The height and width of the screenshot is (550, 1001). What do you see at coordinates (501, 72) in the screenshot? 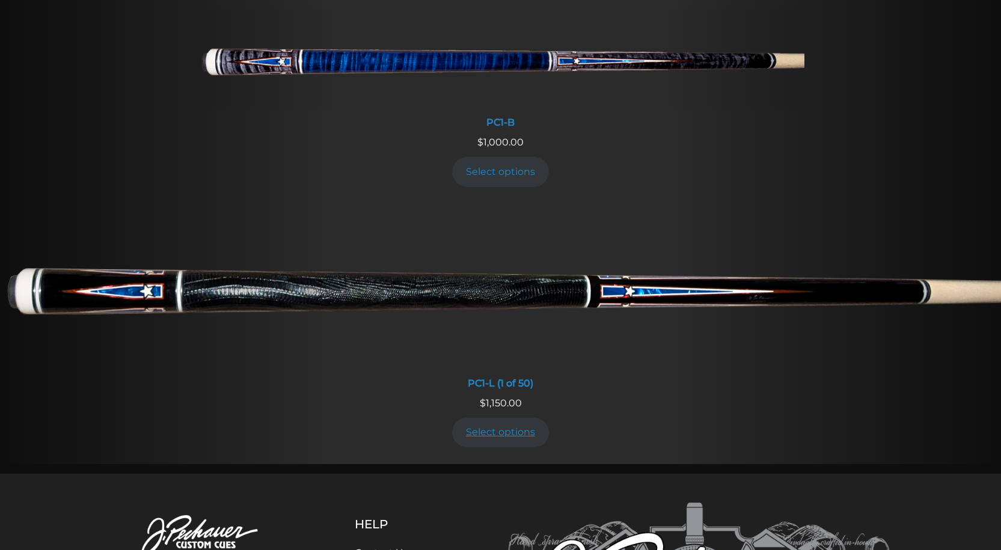
I see `a: PC1-B PC1-B` at bounding box center [501, 72].